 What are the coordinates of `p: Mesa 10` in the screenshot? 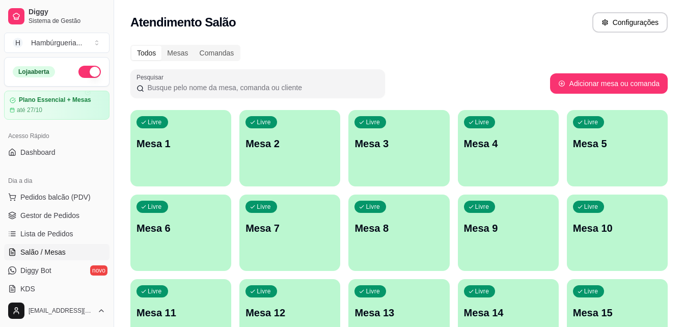 It's located at (617, 228).